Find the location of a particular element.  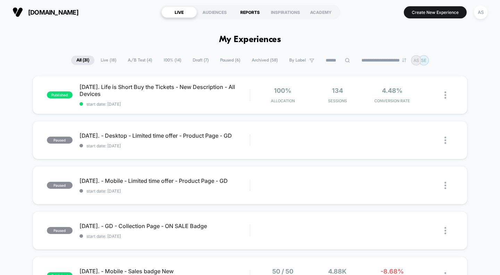

span: Allocation is located at coordinates (283, 101).